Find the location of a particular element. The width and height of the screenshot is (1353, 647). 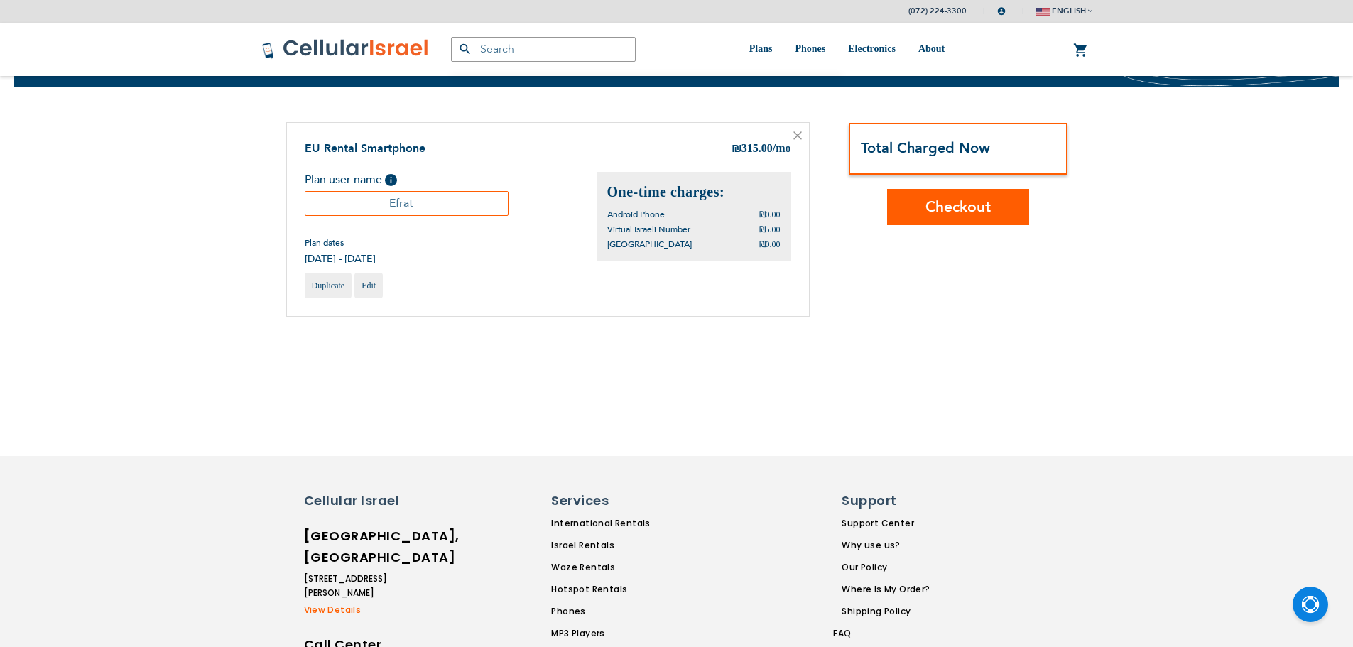

strong: Total Charged Now is located at coordinates (925, 148).